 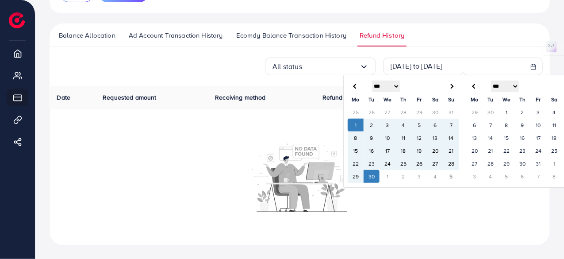 What do you see at coordinates (17, 20) in the screenshot?
I see `a: logo` at bounding box center [17, 20].